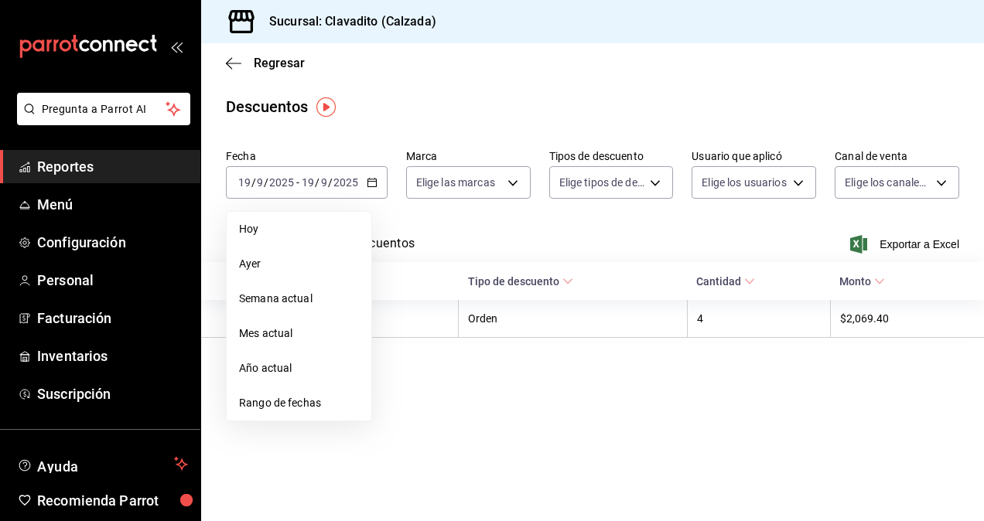 The image size is (984, 521). Describe the element at coordinates (611, 156) in the screenshot. I see `label: Tipos de descuento` at that location.